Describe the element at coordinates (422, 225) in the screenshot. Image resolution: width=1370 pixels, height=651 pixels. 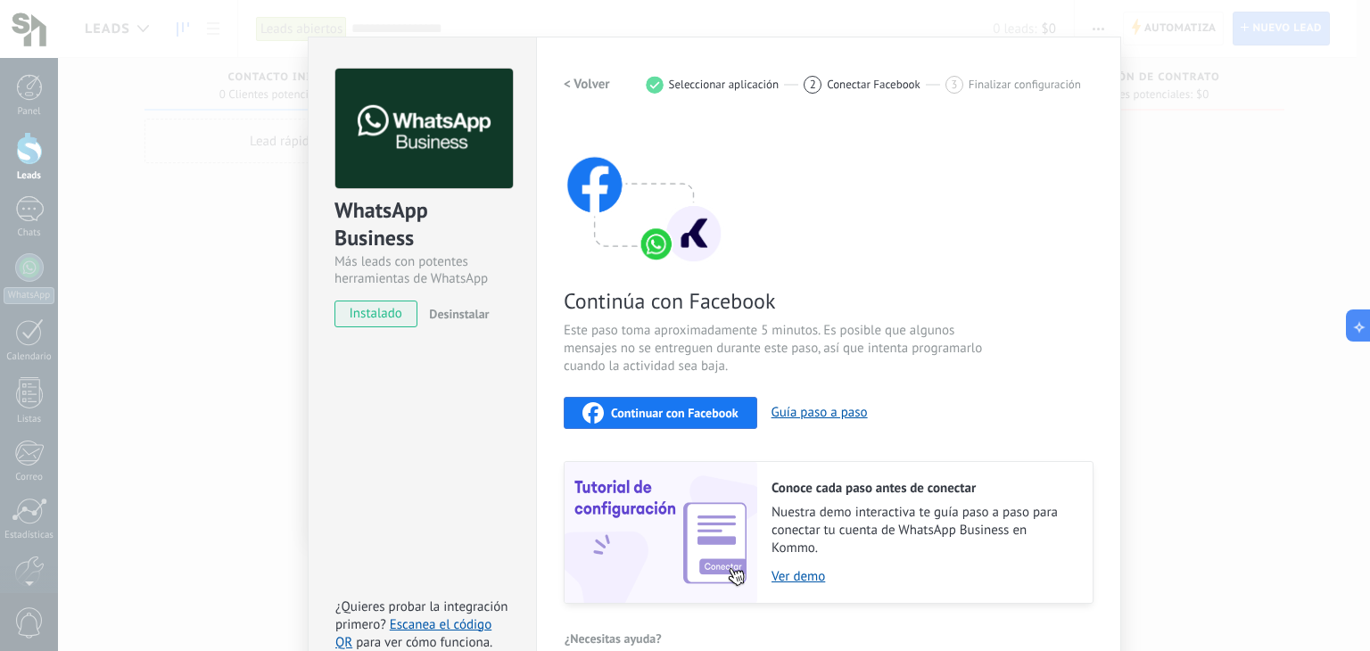
I see `div: WhatsApp Business` at that location.